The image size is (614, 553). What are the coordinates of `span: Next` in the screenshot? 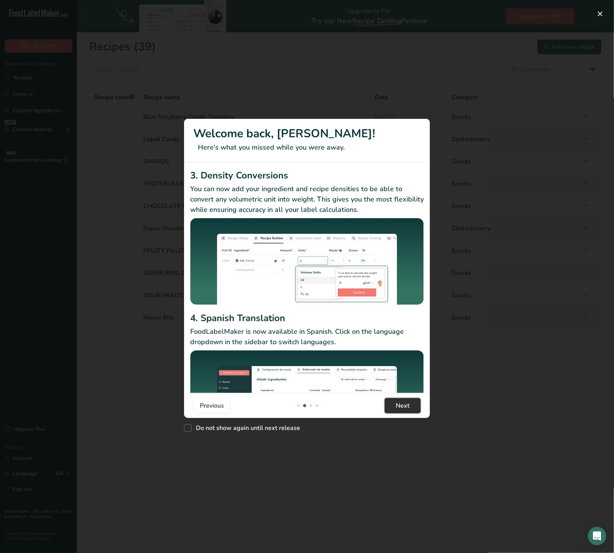 It's located at (403, 406).